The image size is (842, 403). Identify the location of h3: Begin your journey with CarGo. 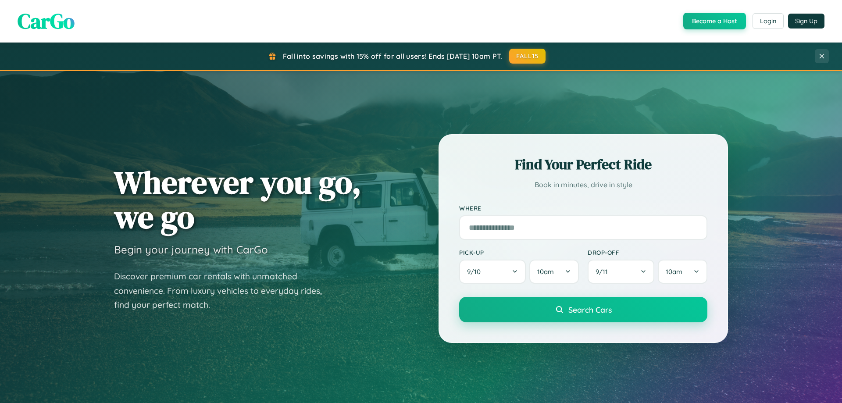
(191, 250).